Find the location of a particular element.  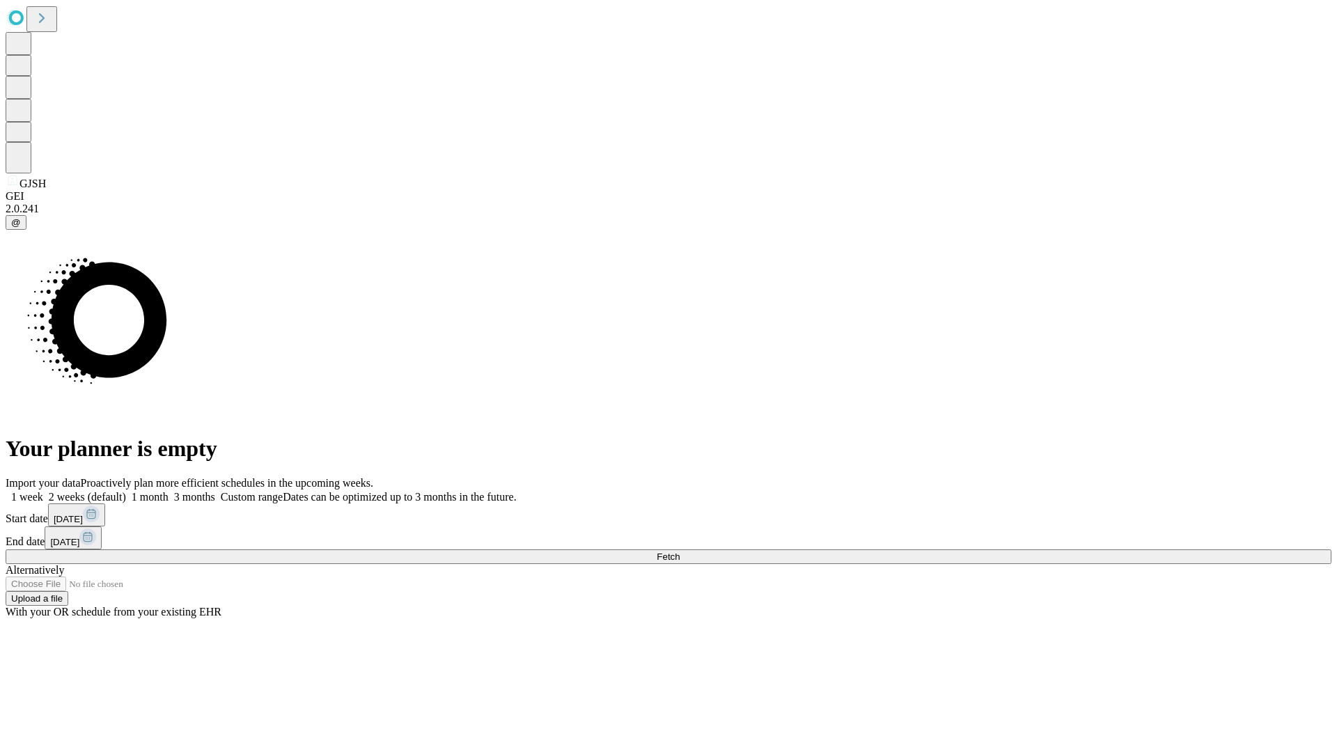

div: Start date is located at coordinates (668, 515).